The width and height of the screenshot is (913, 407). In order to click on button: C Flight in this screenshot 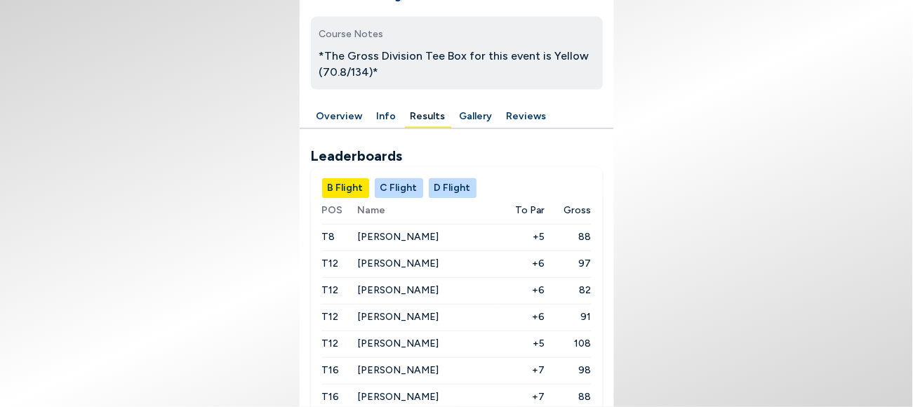, I will do `click(399, 188)`.